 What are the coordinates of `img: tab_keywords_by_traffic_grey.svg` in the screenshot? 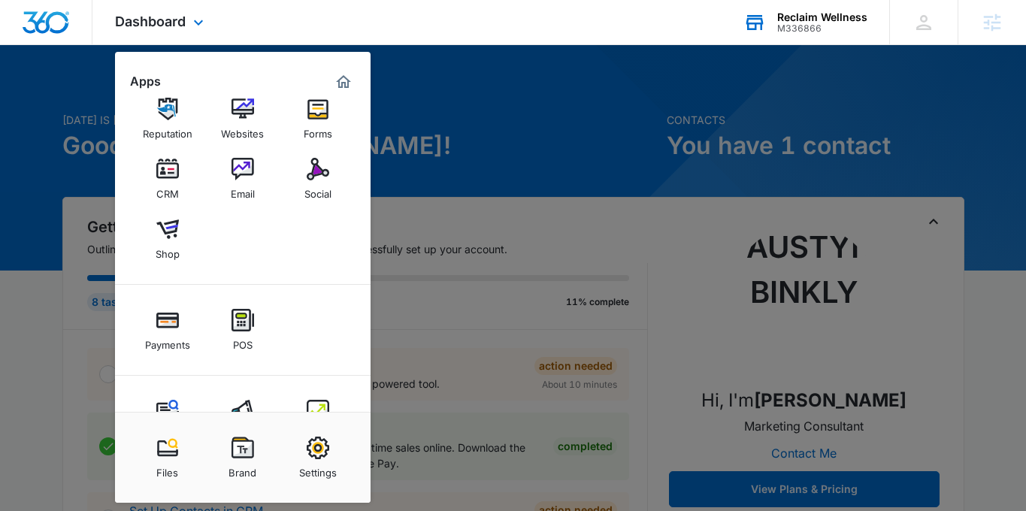 It's located at (156, 93).